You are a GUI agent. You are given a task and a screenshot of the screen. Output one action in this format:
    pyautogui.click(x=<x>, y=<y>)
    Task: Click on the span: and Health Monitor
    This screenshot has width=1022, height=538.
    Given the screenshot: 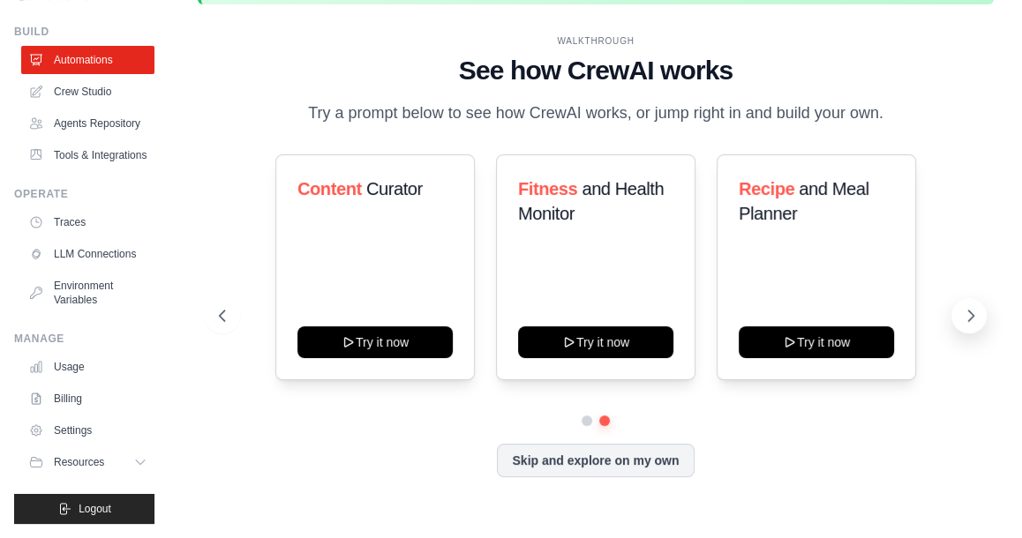 What is the action you would take?
    pyautogui.click(x=590, y=201)
    